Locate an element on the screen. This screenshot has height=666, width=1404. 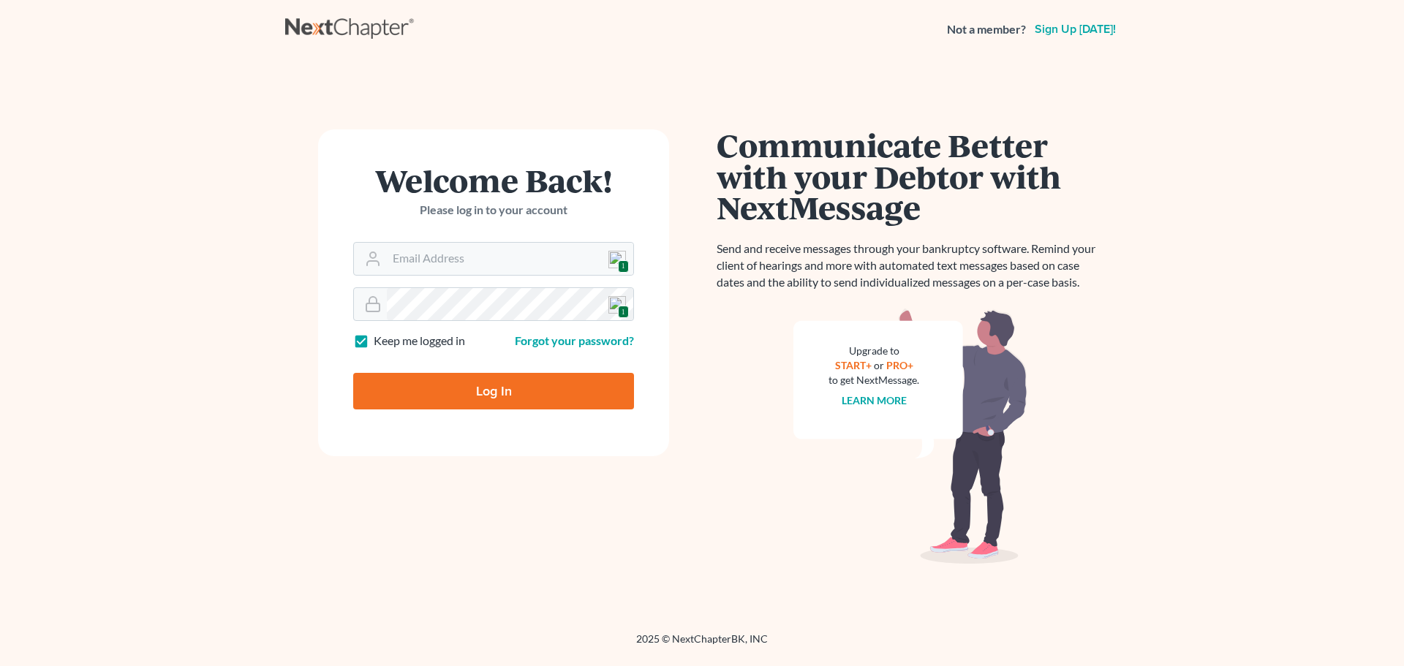
div: 2025 © NextChapterBK, INC is located at coordinates (702, 645).